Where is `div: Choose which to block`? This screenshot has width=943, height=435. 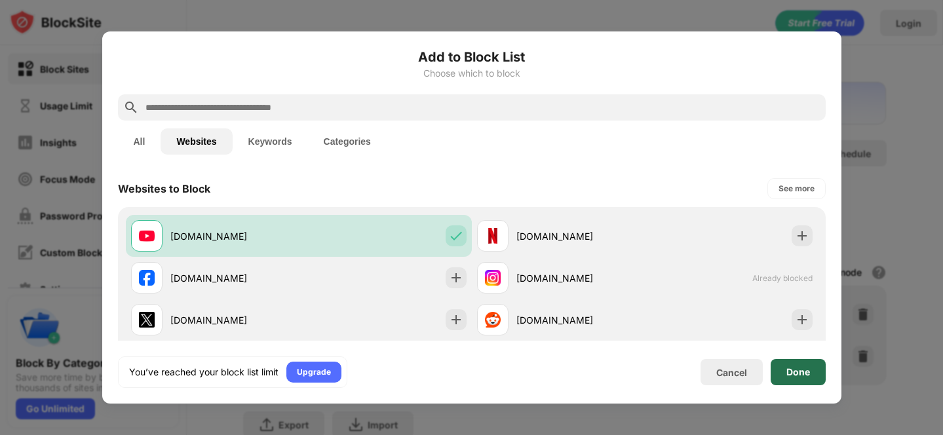 div: Choose which to block is located at coordinates (472, 73).